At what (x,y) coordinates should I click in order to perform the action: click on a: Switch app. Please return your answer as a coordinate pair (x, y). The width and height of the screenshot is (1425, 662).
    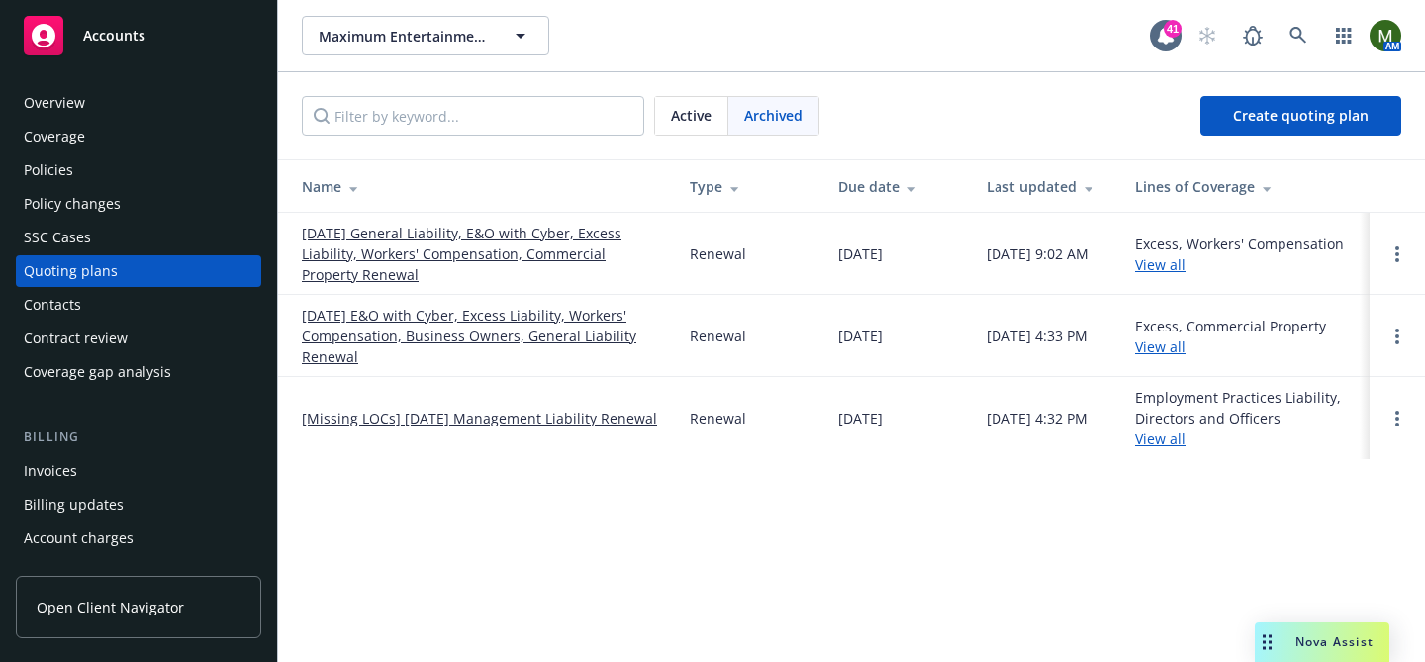
    Looking at the image, I should click on (1343, 36).